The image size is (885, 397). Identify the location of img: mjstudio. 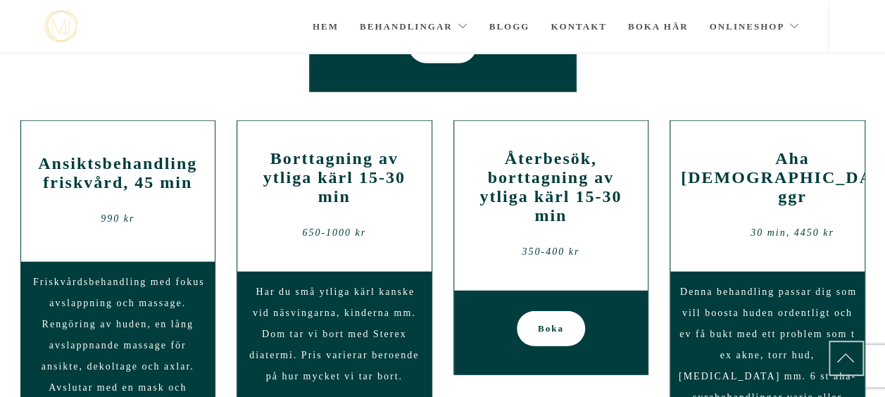
(61, 26).